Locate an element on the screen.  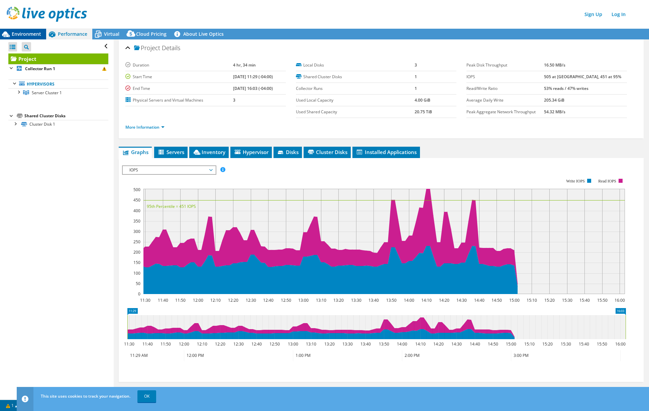
text: Read IOPS is located at coordinates (607, 181).